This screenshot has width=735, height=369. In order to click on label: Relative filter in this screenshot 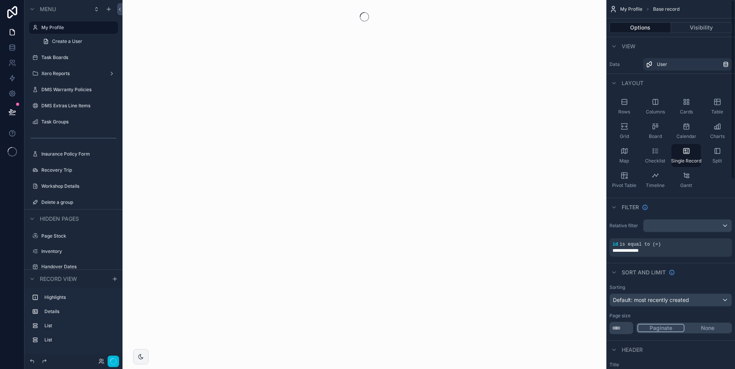, I will do `click(625, 225)`.